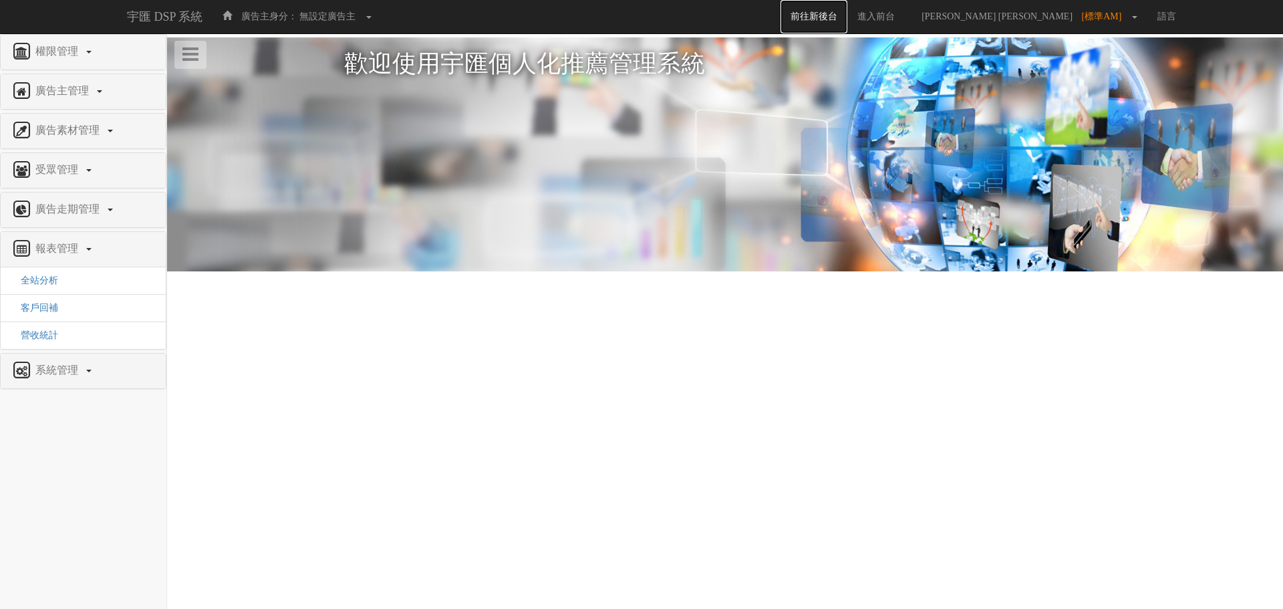 The width and height of the screenshot is (1283, 609). Describe the element at coordinates (83, 371) in the screenshot. I see `a: 系統管理` at that location.